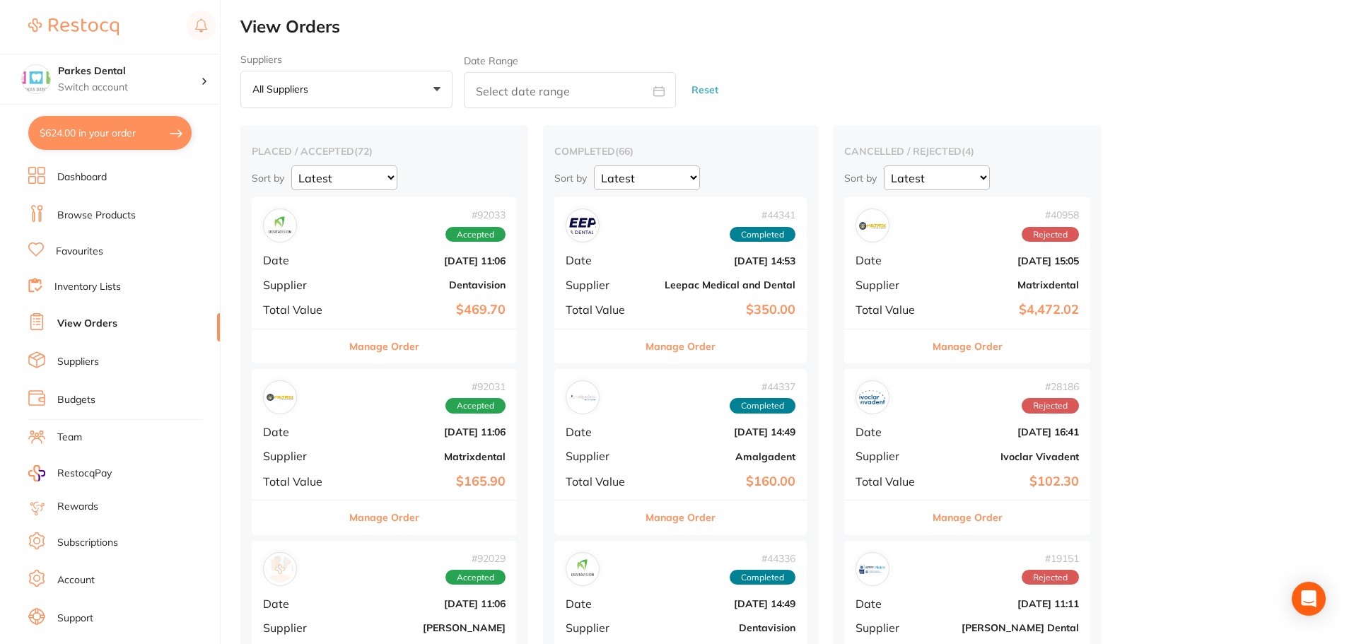 This screenshot has height=644, width=1354. Describe the element at coordinates (37, 473) in the screenshot. I see `img: RestocqPay` at that location.